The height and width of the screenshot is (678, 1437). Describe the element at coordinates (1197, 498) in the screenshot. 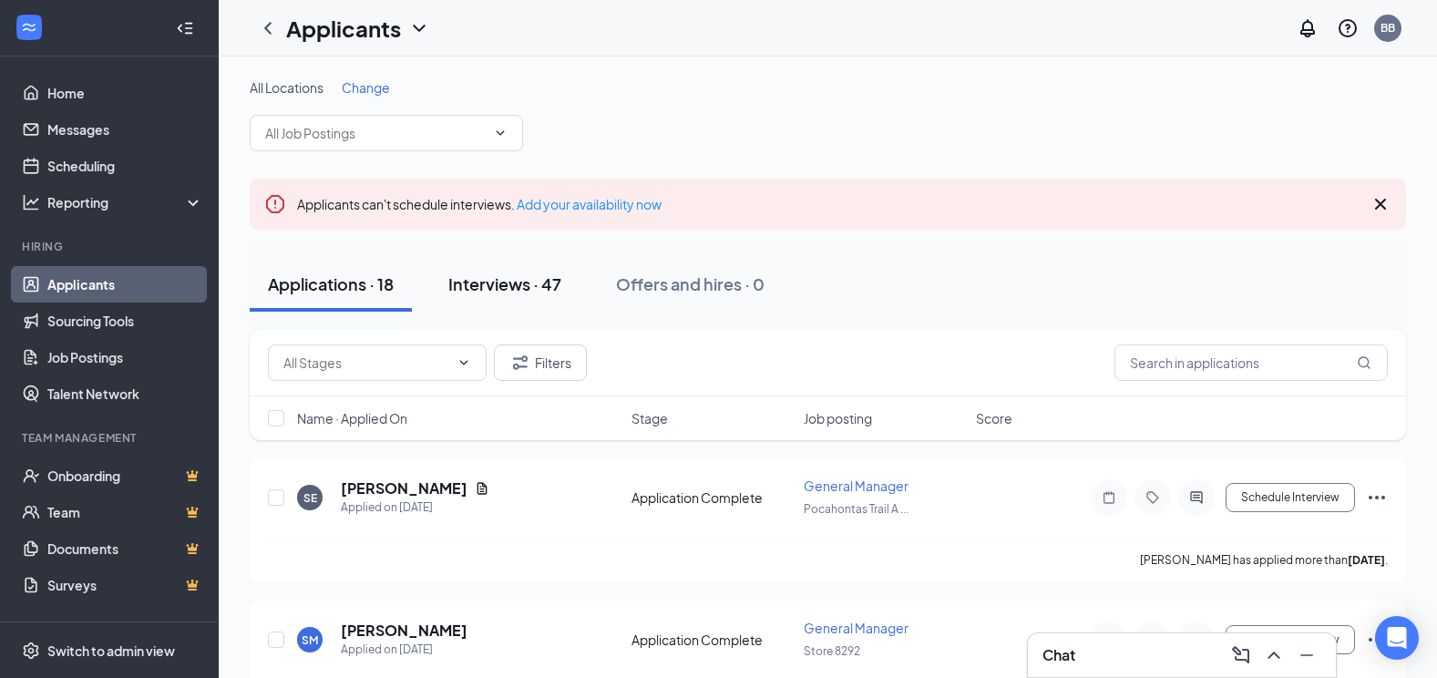

I see `svg: ActiveChat` at that location.